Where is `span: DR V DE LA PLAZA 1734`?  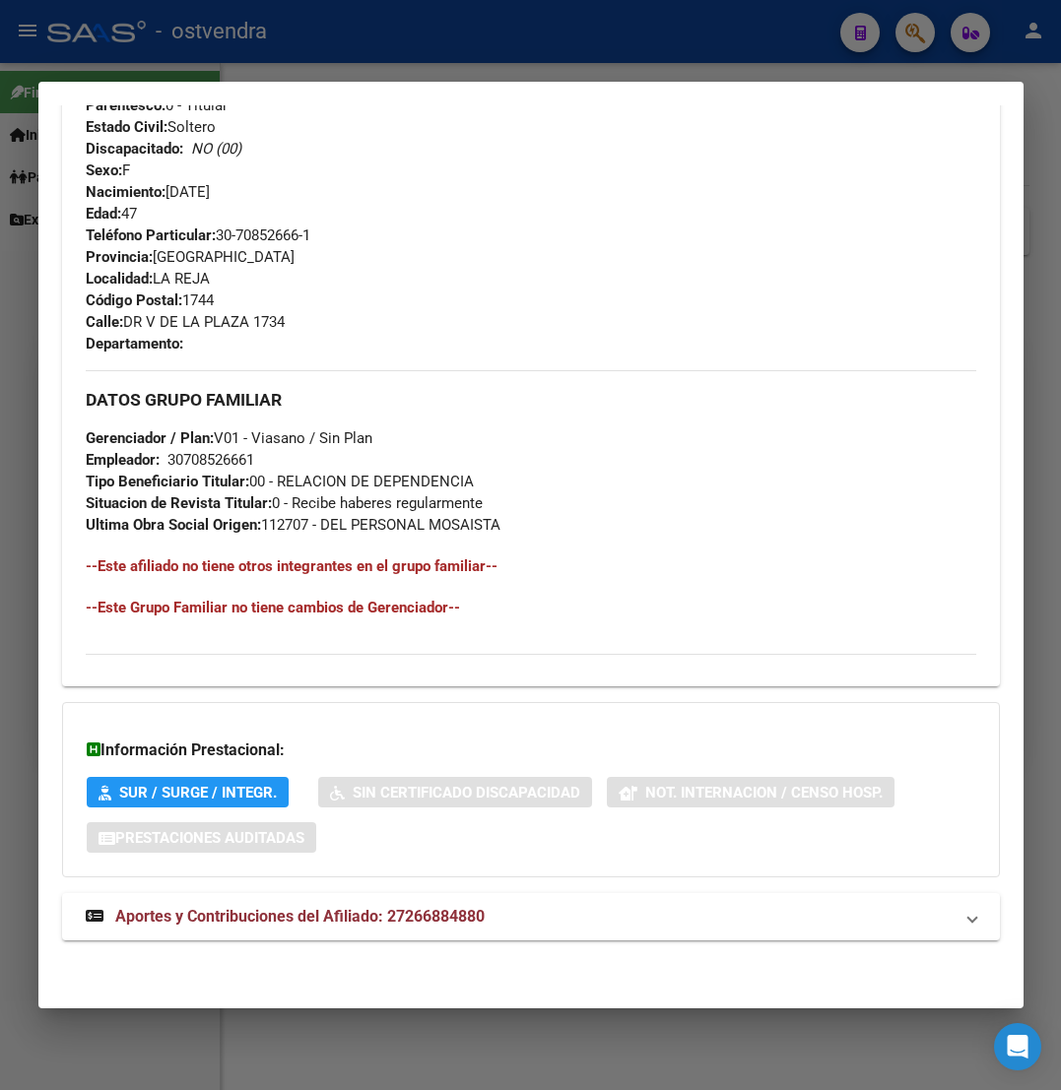
span: DR V DE LA PLAZA 1734 is located at coordinates (185, 322).